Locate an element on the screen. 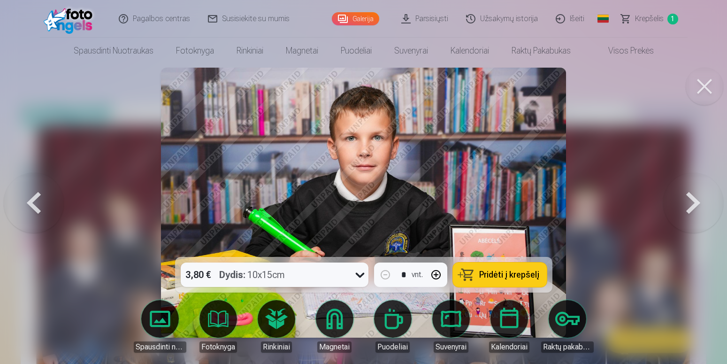  div: Spausdinti nuotraukas is located at coordinates (160, 347).